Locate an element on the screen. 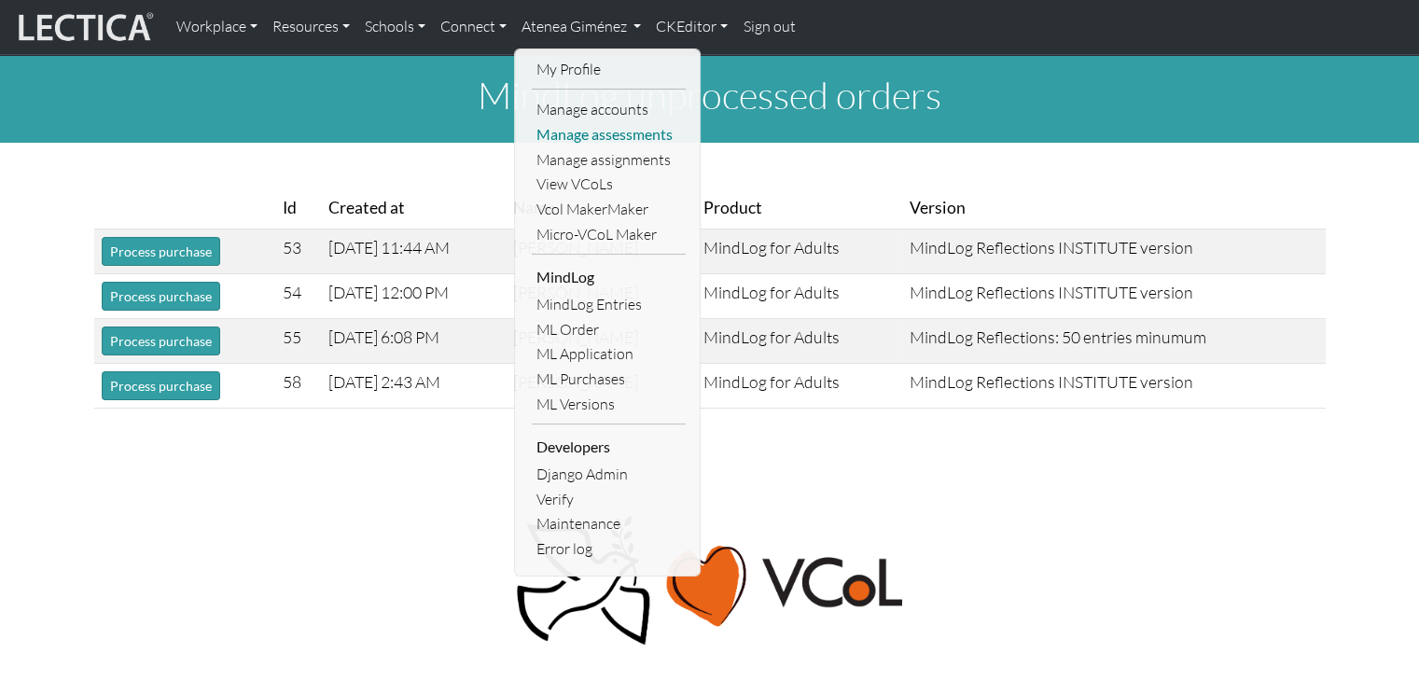  a: ML Application is located at coordinates (608, 354).